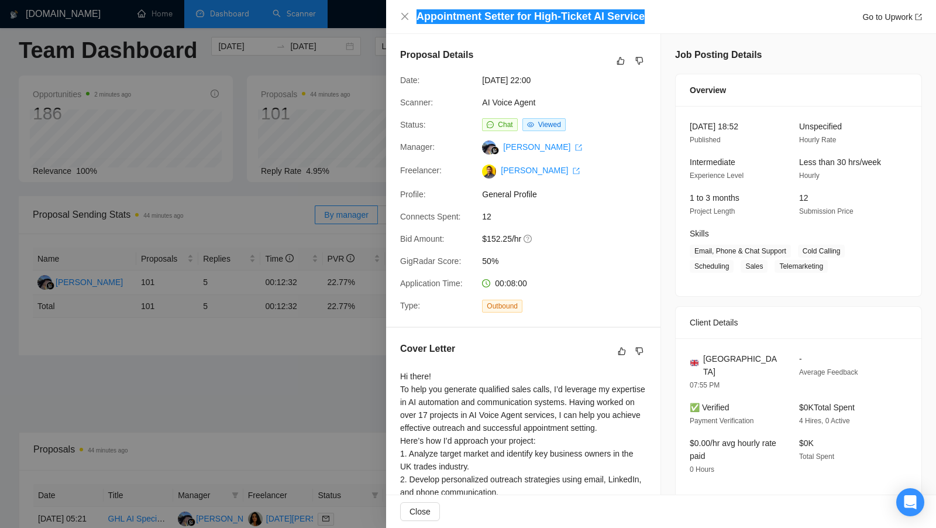  Describe the element at coordinates (410, 80) in the screenshot. I see `span: Date:` at that location.